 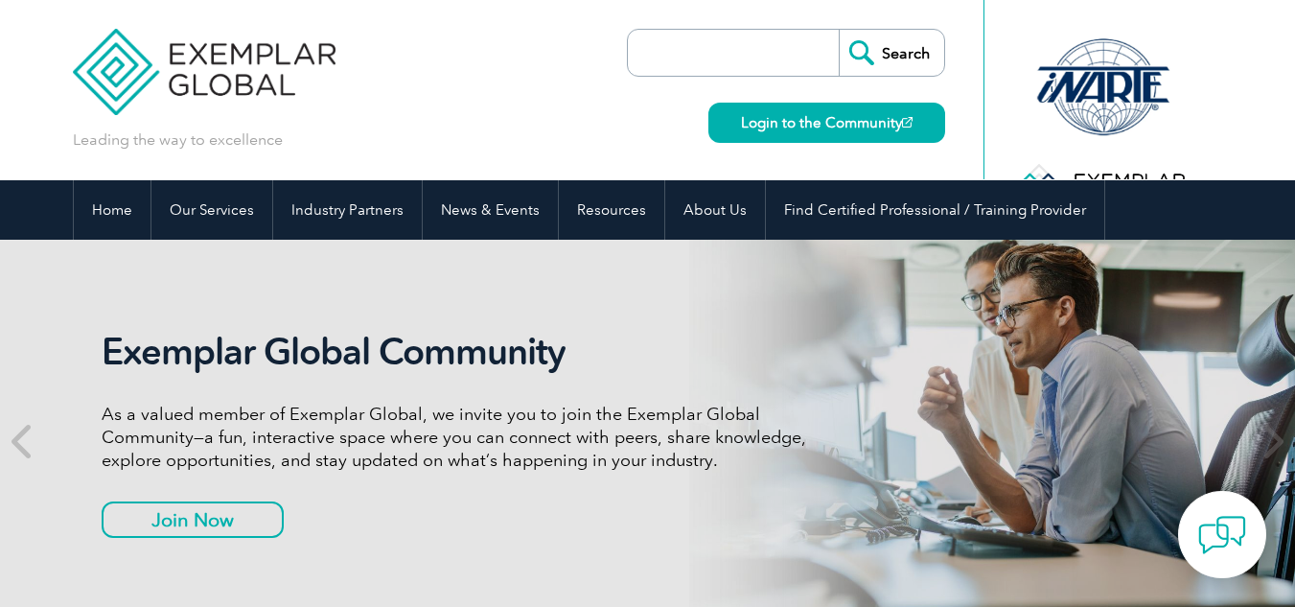 I want to click on a: Resources, so click(x=612, y=210).